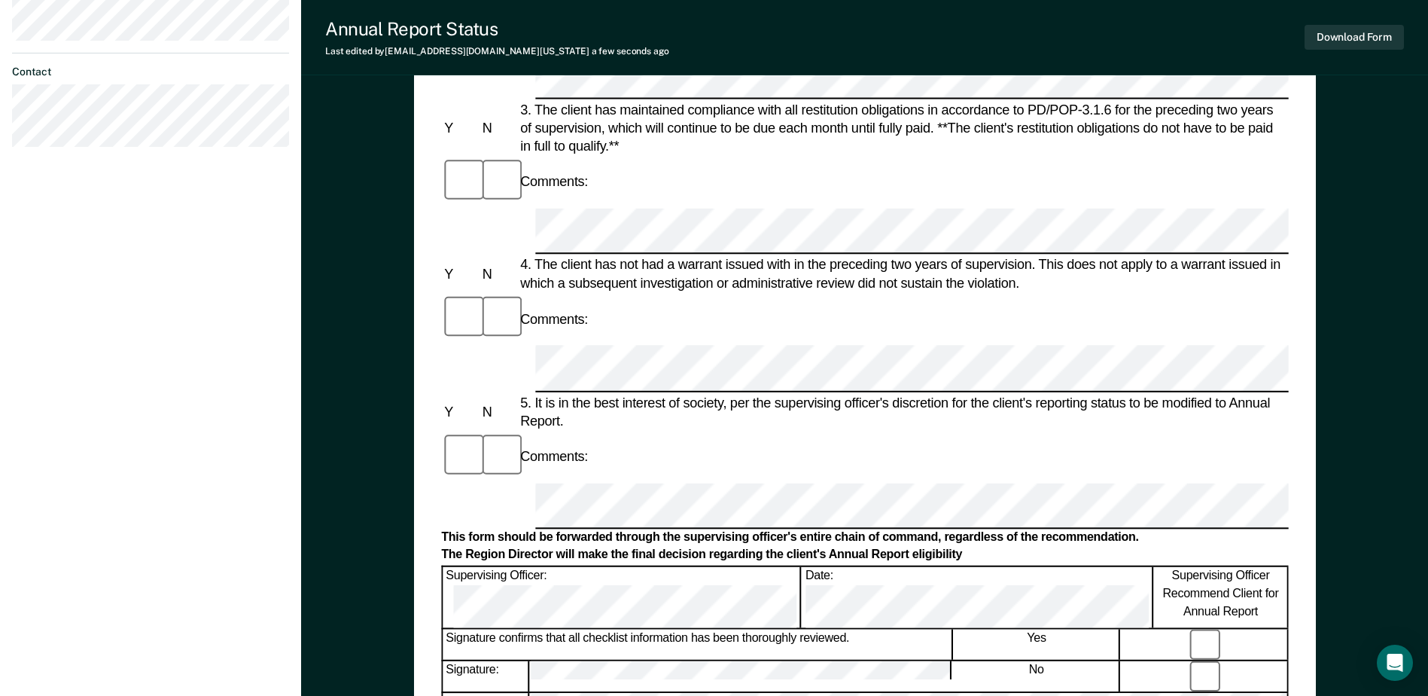  What do you see at coordinates (864, 538) in the screenshot?
I see `div: This form should be forwarded through the supervising officer's entire chain of command, regardle...` at bounding box center [864, 538].